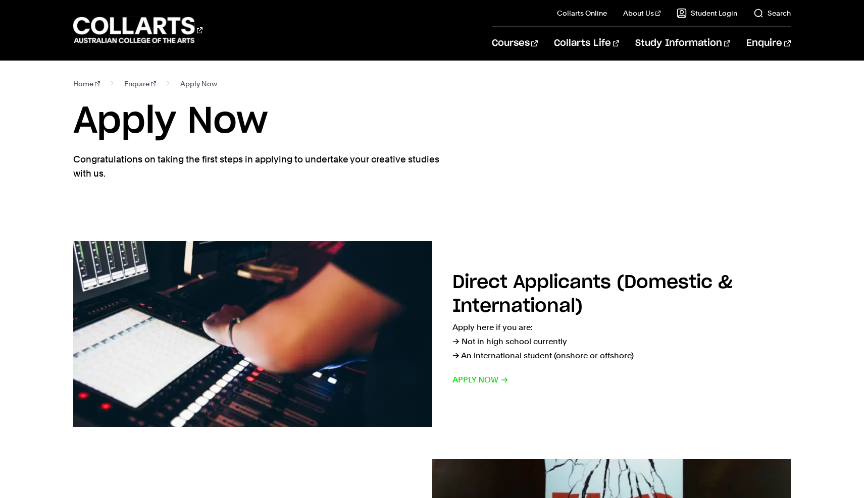 This screenshot has height=498, width=864. Describe the element at coordinates (198, 84) in the screenshot. I see `span: Apply Now` at that location.